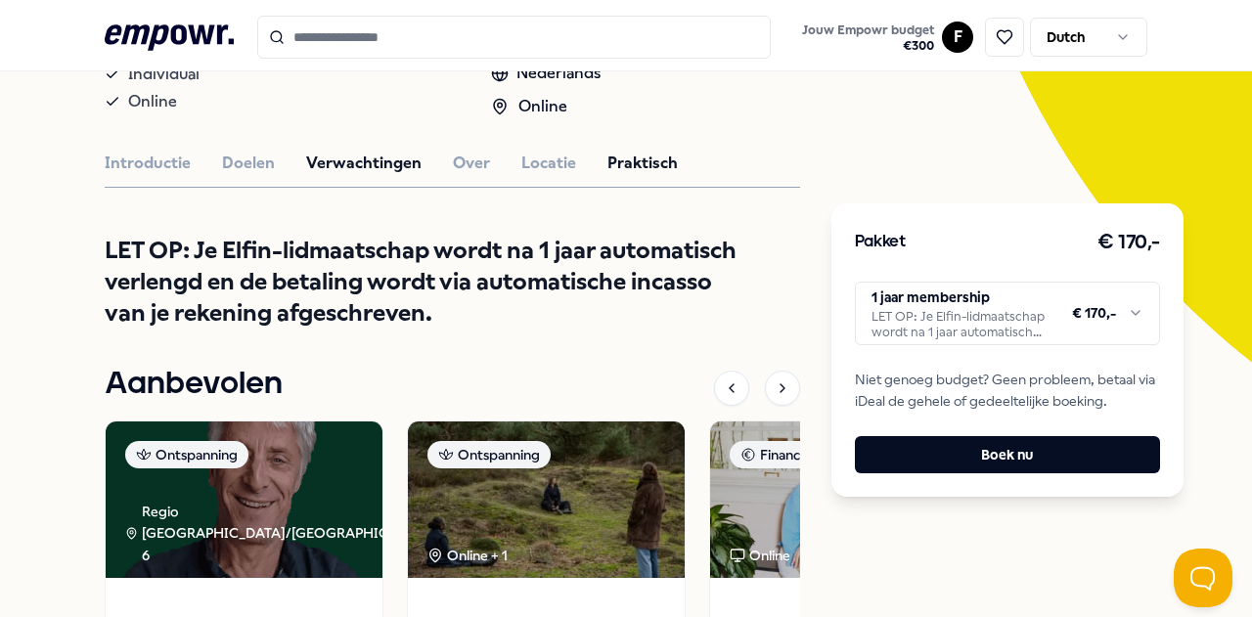 The width and height of the screenshot is (1252, 617). What do you see at coordinates (249, 163) in the screenshot?
I see `button: Doelen` at bounding box center [249, 163].